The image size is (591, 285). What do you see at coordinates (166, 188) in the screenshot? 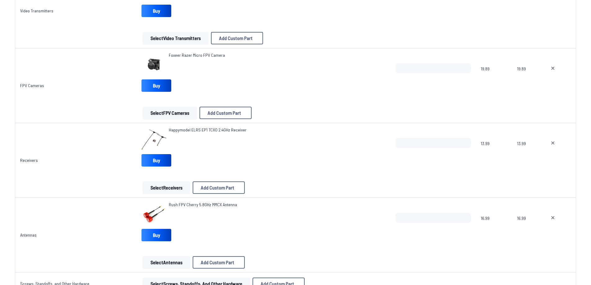
I see `button: SelectReceivers` at bounding box center [166, 188].